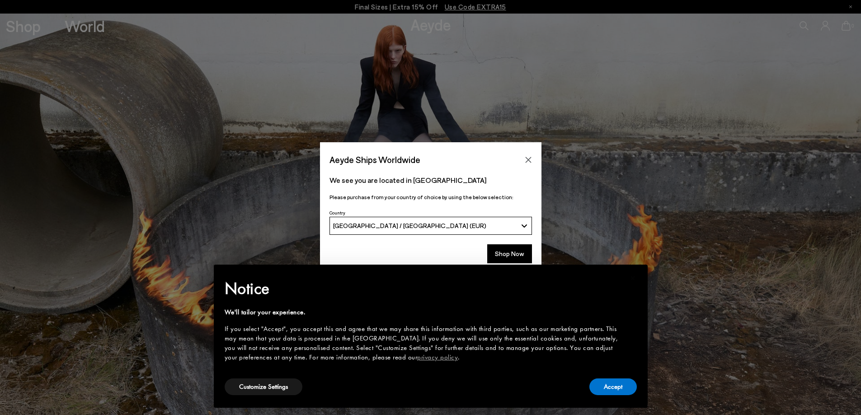  Describe the element at coordinates (263, 387) in the screenshot. I see `button: Customize Settings` at that location.